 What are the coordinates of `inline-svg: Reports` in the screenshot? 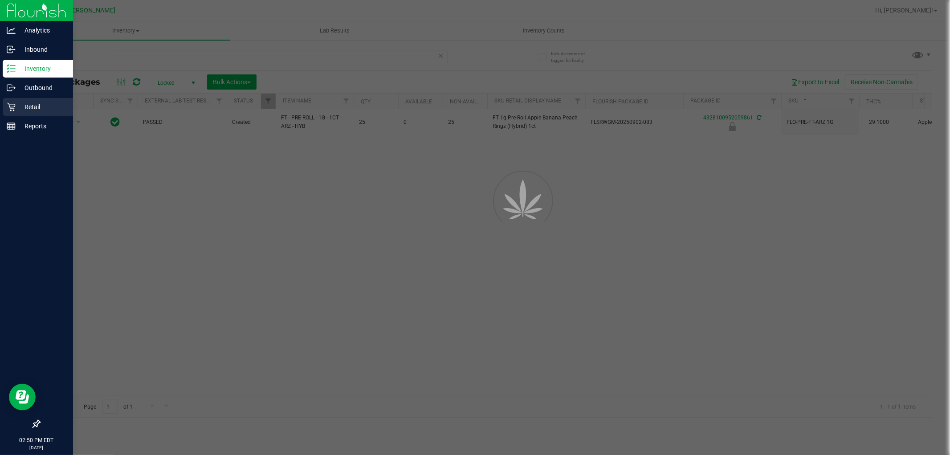 It's located at (11, 126).